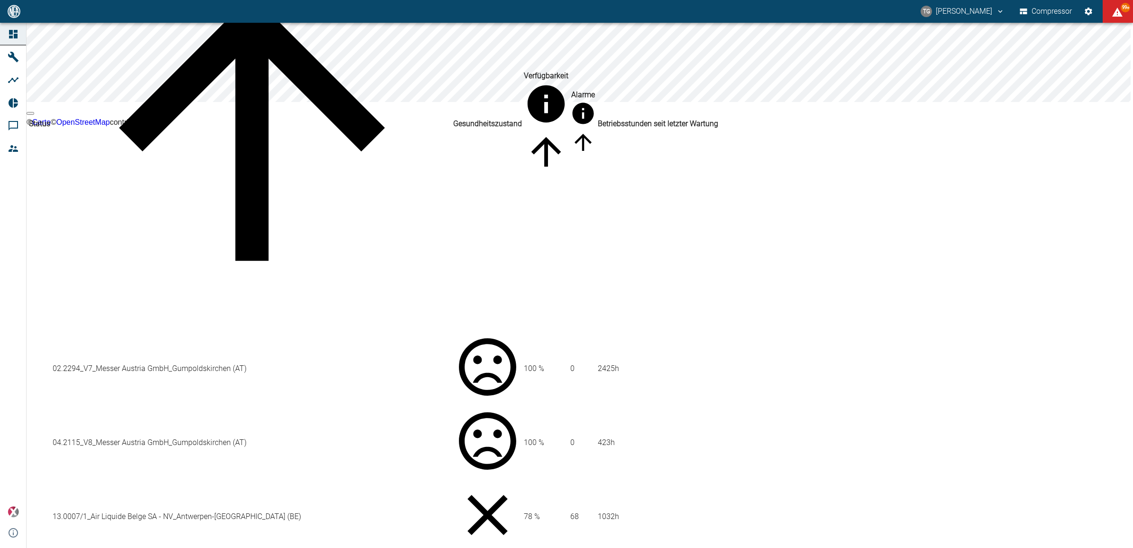  What do you see at coordinates (1046, 11) in the screenshot?
I see `button: Compressor` at bounding box center [1046, 11].